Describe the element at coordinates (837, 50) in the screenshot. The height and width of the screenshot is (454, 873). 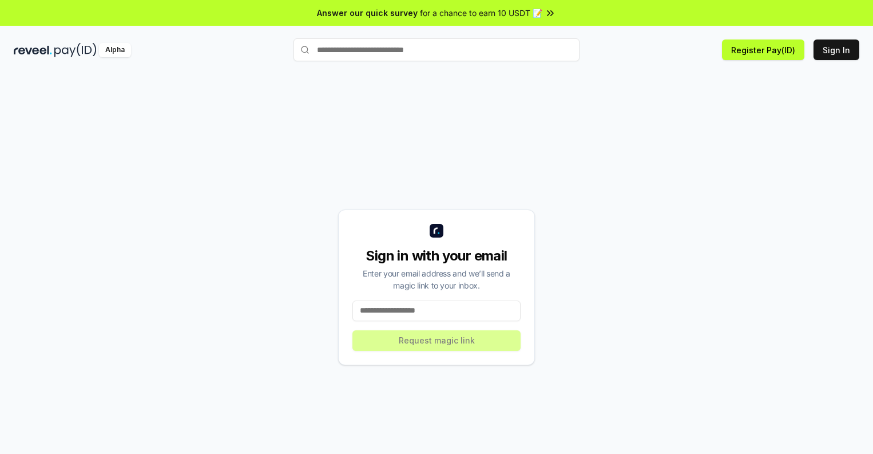
I see `button: Sign In` at that location.